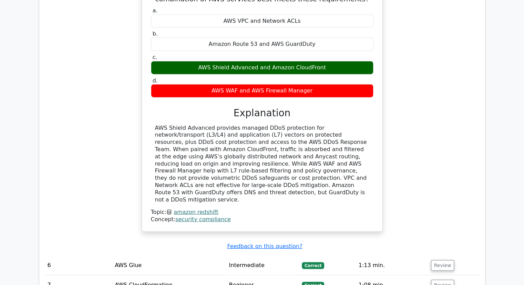  What do you see at coordinates (263, 265) in the screenshot?
I see `td: Intermediate` at bounding box center [263, 265].